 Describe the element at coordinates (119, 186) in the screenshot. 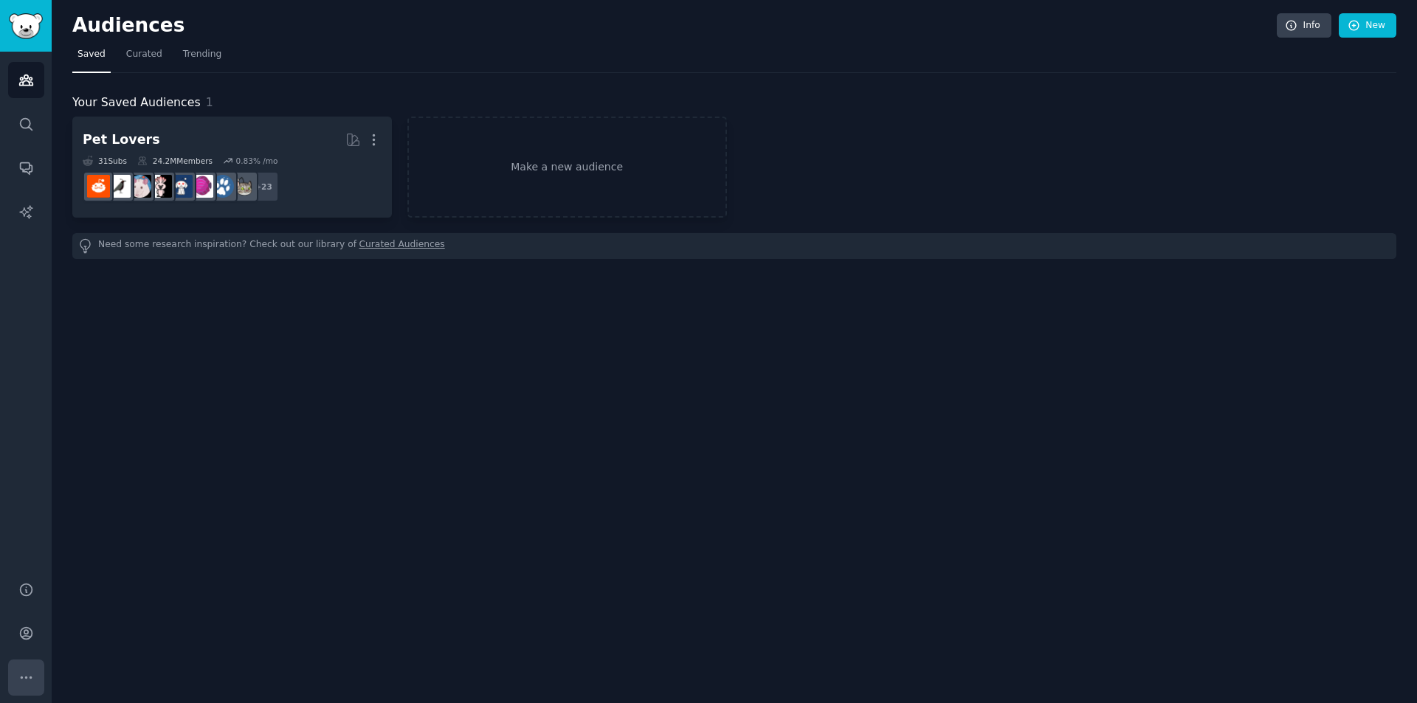

I see `img: birding` at that location.